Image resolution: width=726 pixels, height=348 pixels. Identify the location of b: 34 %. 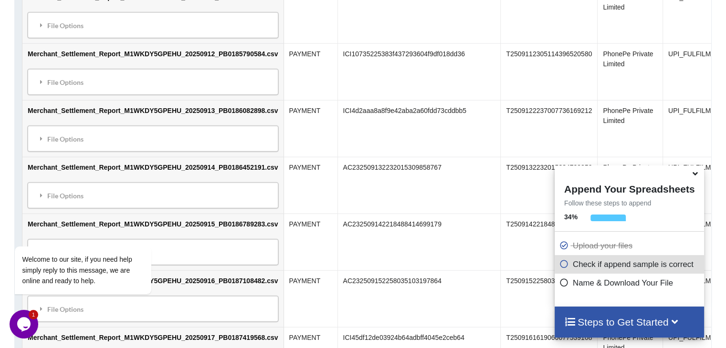
(570, 217).